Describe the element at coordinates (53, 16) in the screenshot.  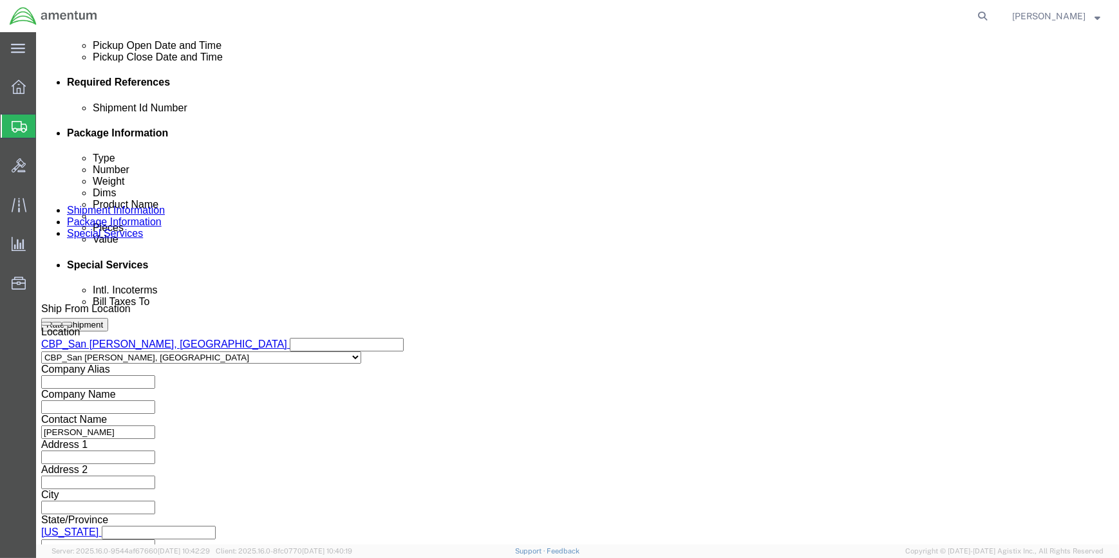
I see `img: logo` at that location.